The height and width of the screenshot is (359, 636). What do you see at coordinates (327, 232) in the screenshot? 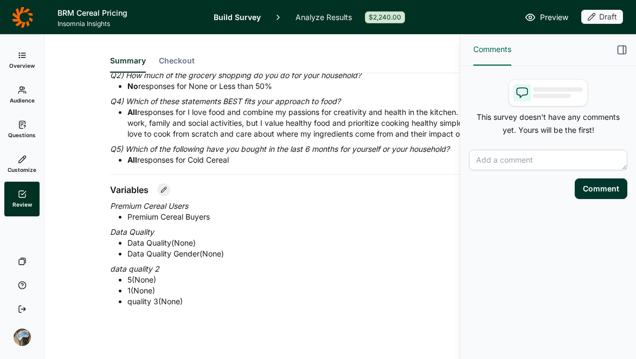
I see `p: Data Quality` at bounding box center [327, 232].